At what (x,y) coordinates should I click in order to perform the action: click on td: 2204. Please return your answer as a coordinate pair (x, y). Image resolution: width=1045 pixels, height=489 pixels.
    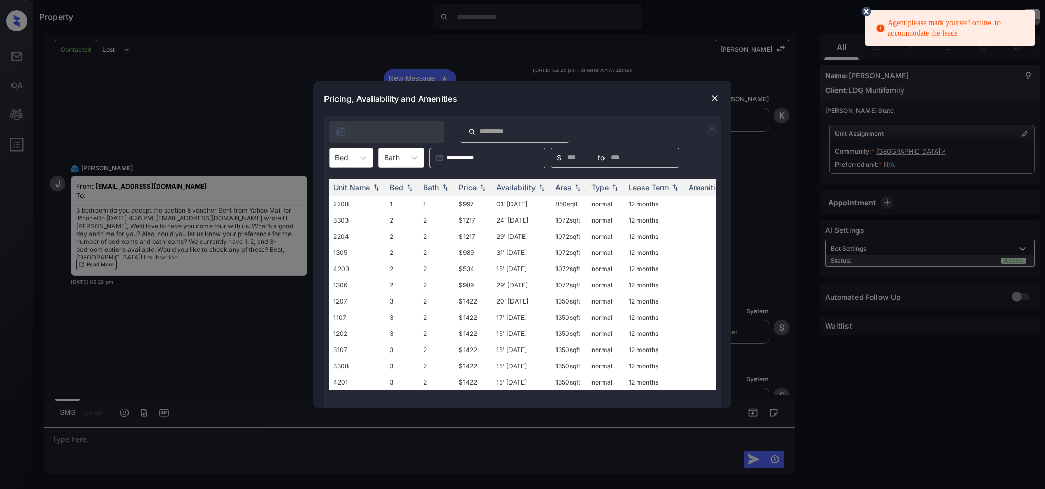
    Looking at the image, I should click on (357, 236).